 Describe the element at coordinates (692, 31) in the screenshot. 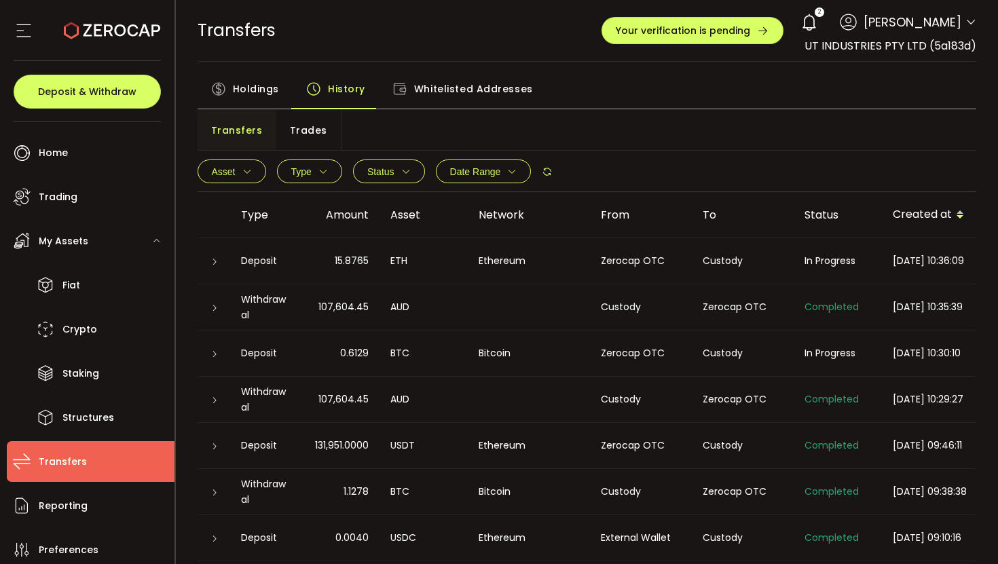

I see `button: Your verification is pending` at that location.